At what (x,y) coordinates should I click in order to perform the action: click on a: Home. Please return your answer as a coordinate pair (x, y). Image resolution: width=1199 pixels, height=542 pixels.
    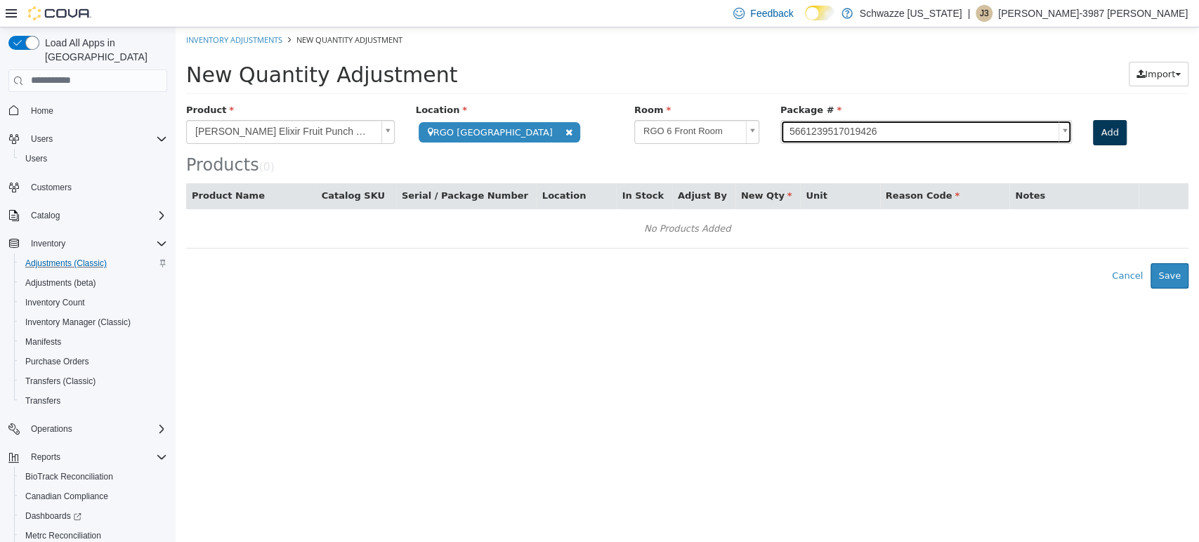
    Looking at the image, I should click on (42, 111).